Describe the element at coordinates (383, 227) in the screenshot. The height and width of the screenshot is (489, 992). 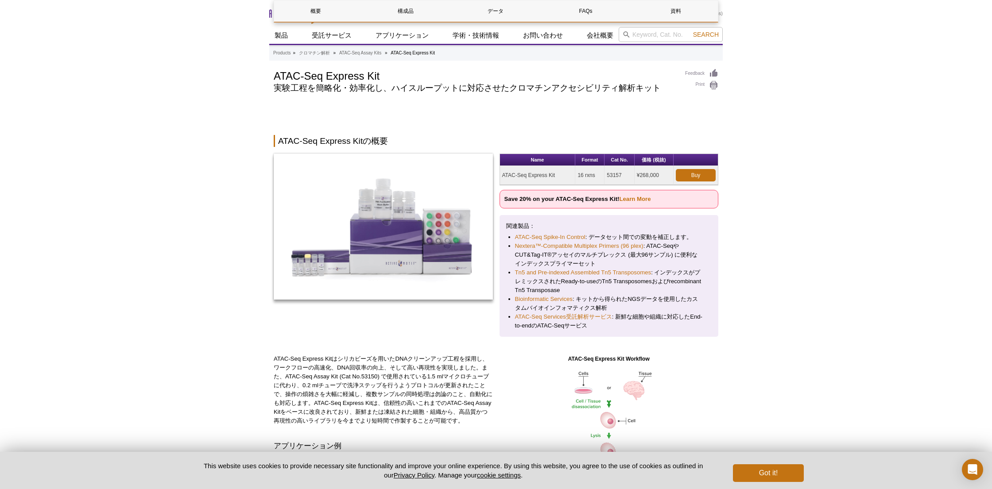
I see `img: ATAC-Seq Express Kit` at that location.